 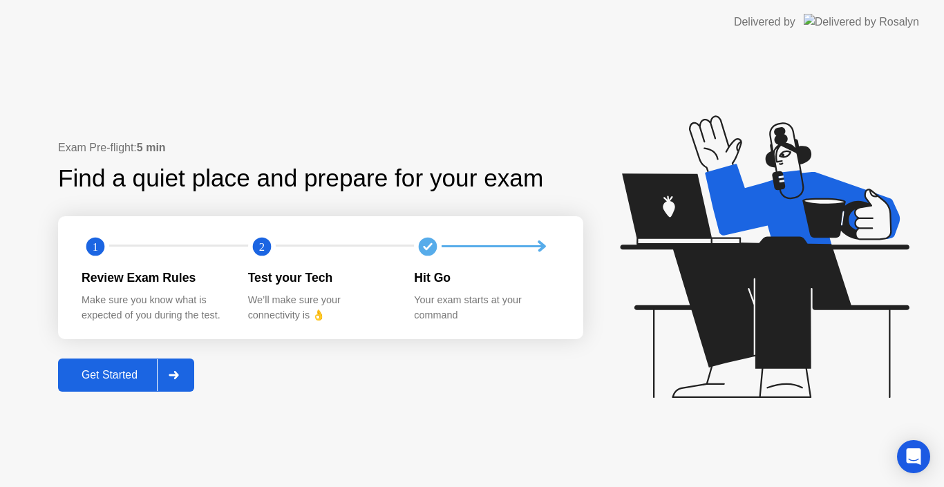 What do you see at coordinates (913, 457) in the screenshot?
I see `div: Open Intercom Messenger` at bounding box center [913, 457].